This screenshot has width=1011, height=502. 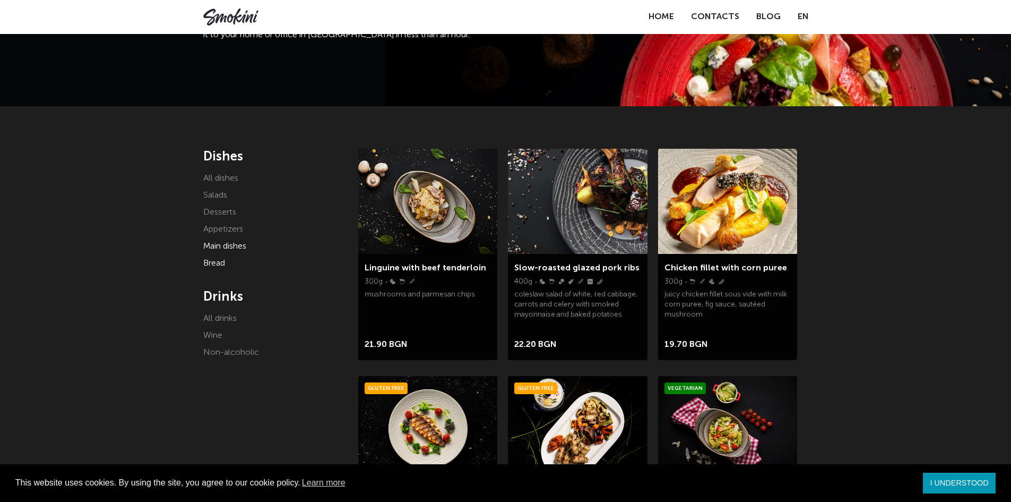 I want to click on font: Main dishes, so click(x=224, y=246).